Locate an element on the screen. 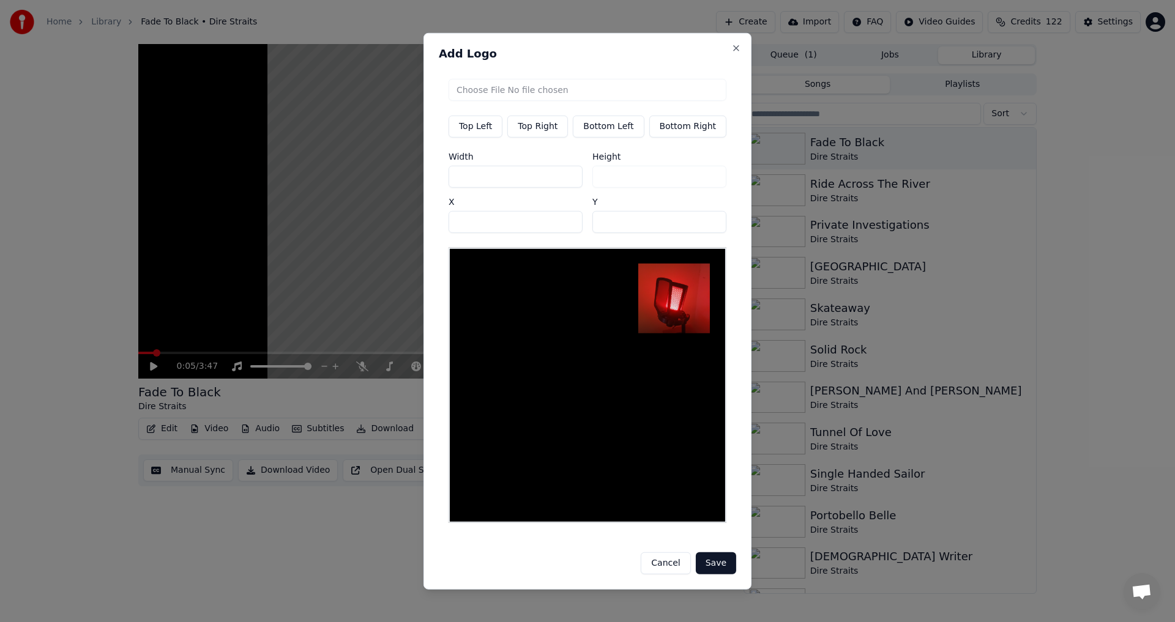 This screenshot has width=1175, height=622. label: Y is located at coordinates (659, 201).